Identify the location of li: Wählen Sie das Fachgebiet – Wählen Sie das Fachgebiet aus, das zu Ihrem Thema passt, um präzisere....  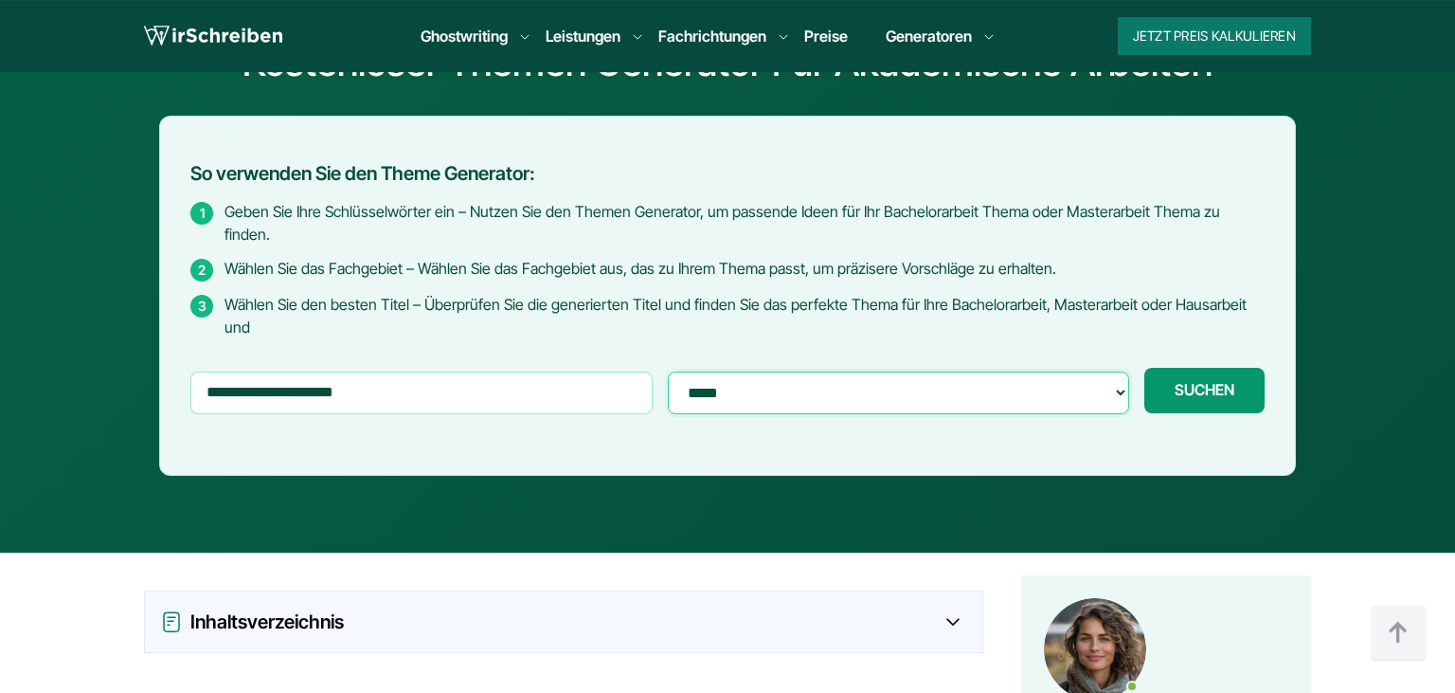
(728, 269).